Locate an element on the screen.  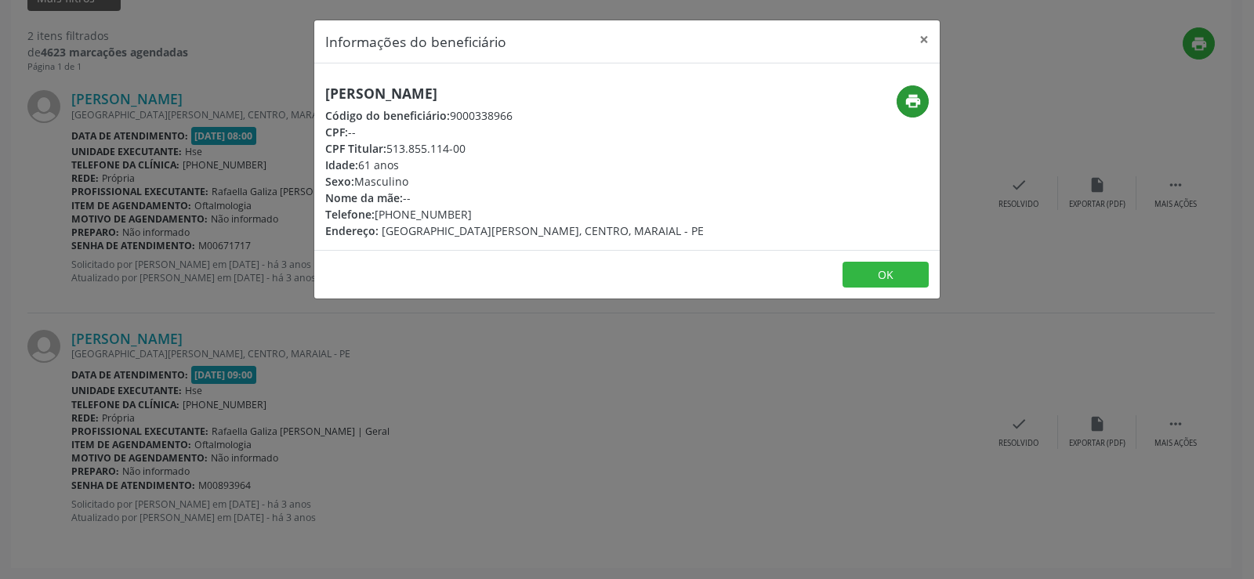
span: Endereço: is located at coordinates (352, 231).